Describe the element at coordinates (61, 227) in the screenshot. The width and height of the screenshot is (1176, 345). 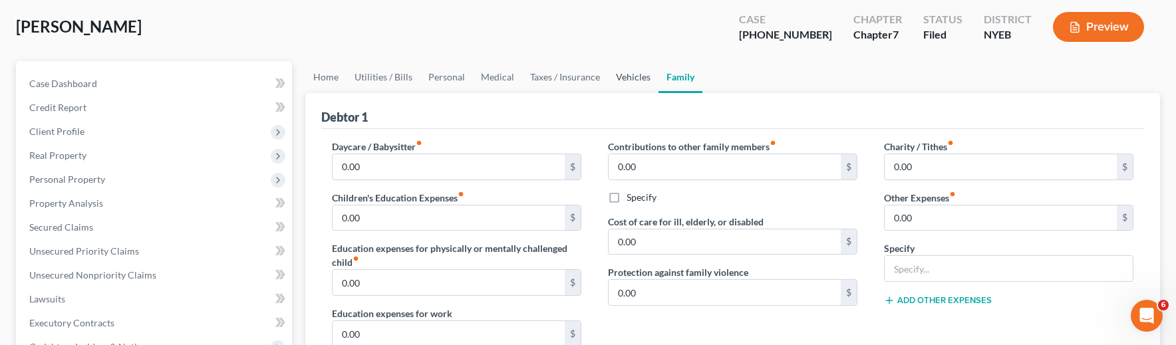
I see `span: Secured Claims` at that location.